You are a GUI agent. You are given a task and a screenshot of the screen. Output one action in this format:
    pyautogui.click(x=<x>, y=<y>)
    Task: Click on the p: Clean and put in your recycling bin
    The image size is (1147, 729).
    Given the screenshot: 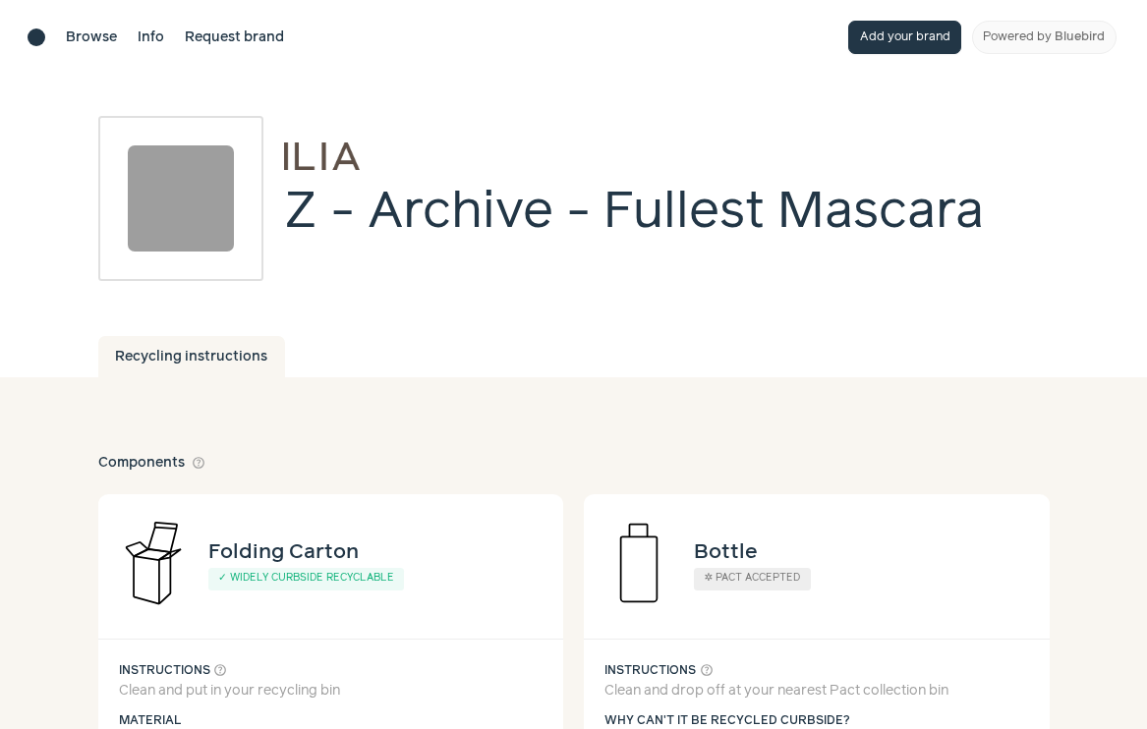 What is the action you would take?
    pyautogui.click(x=331, y=691)
    